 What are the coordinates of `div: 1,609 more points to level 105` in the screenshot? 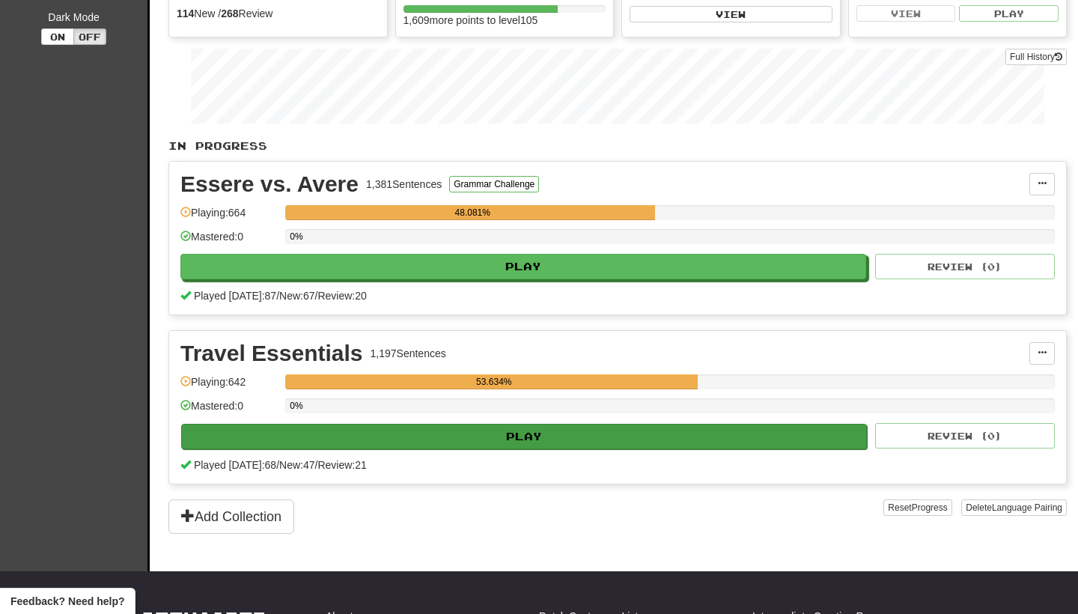 It's located at (505, 20).